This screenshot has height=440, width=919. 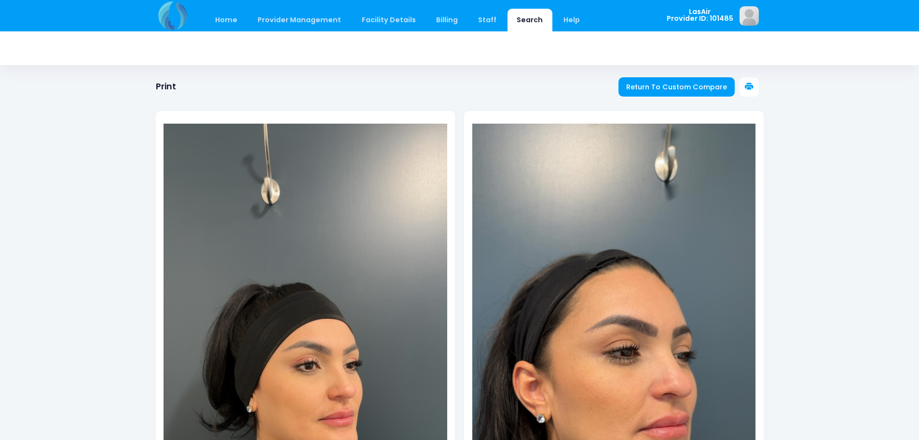 I want to click on span: Return To Custom Compare, so click(x=677, y=87).